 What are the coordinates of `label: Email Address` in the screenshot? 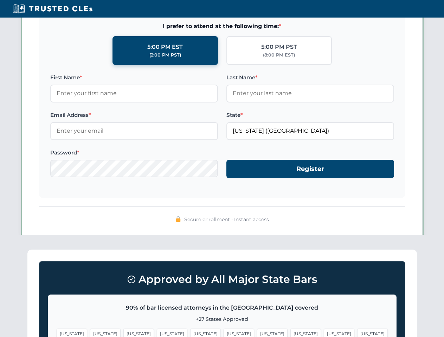 It's located at (134, 115).